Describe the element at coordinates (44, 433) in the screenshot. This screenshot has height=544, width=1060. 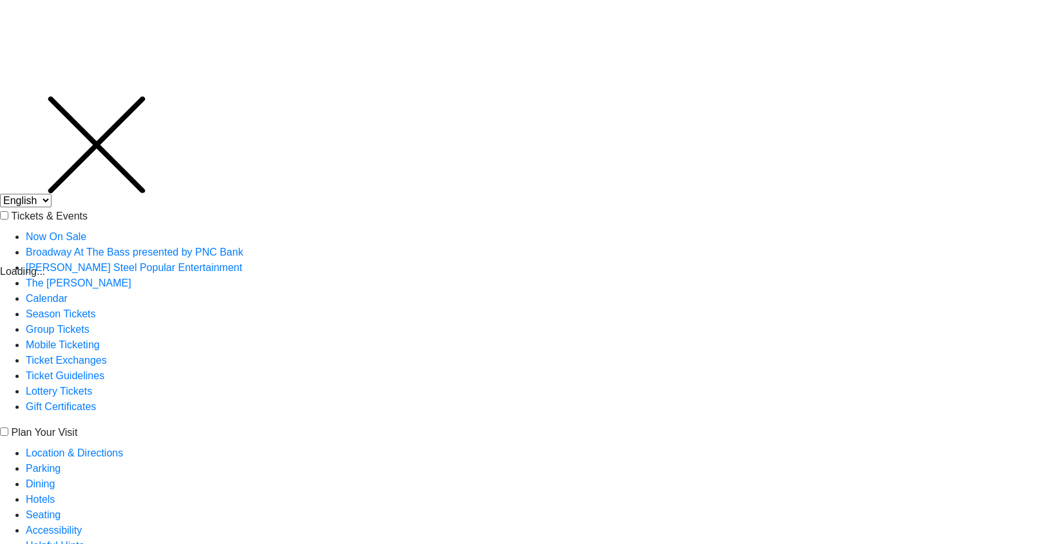
I see `label: Plan Your Visit` at that location.